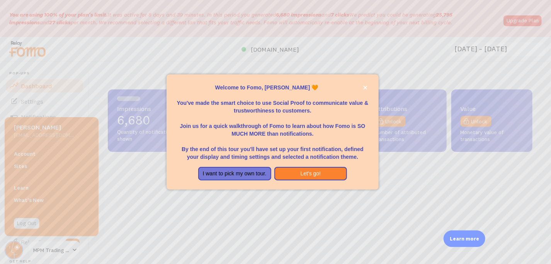 The width and height of the screenshot is (551, 264). Describe the element at coordinates (464, 239) in the screenshot. I see `div: Learn more` at that location.